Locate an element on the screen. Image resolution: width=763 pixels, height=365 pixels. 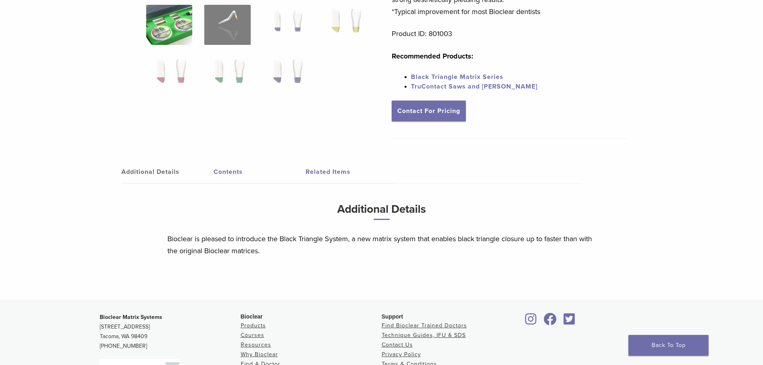
a: Courses is located at coordinates (252, 335).